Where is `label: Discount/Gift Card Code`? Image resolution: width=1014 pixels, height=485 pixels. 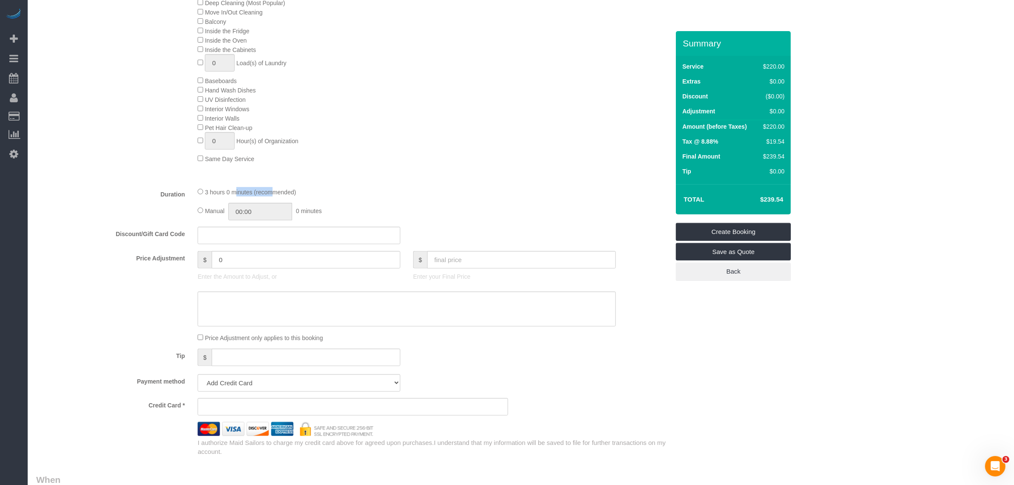 label: Discount/Gift Card Code is located at coordinates (110, 232).